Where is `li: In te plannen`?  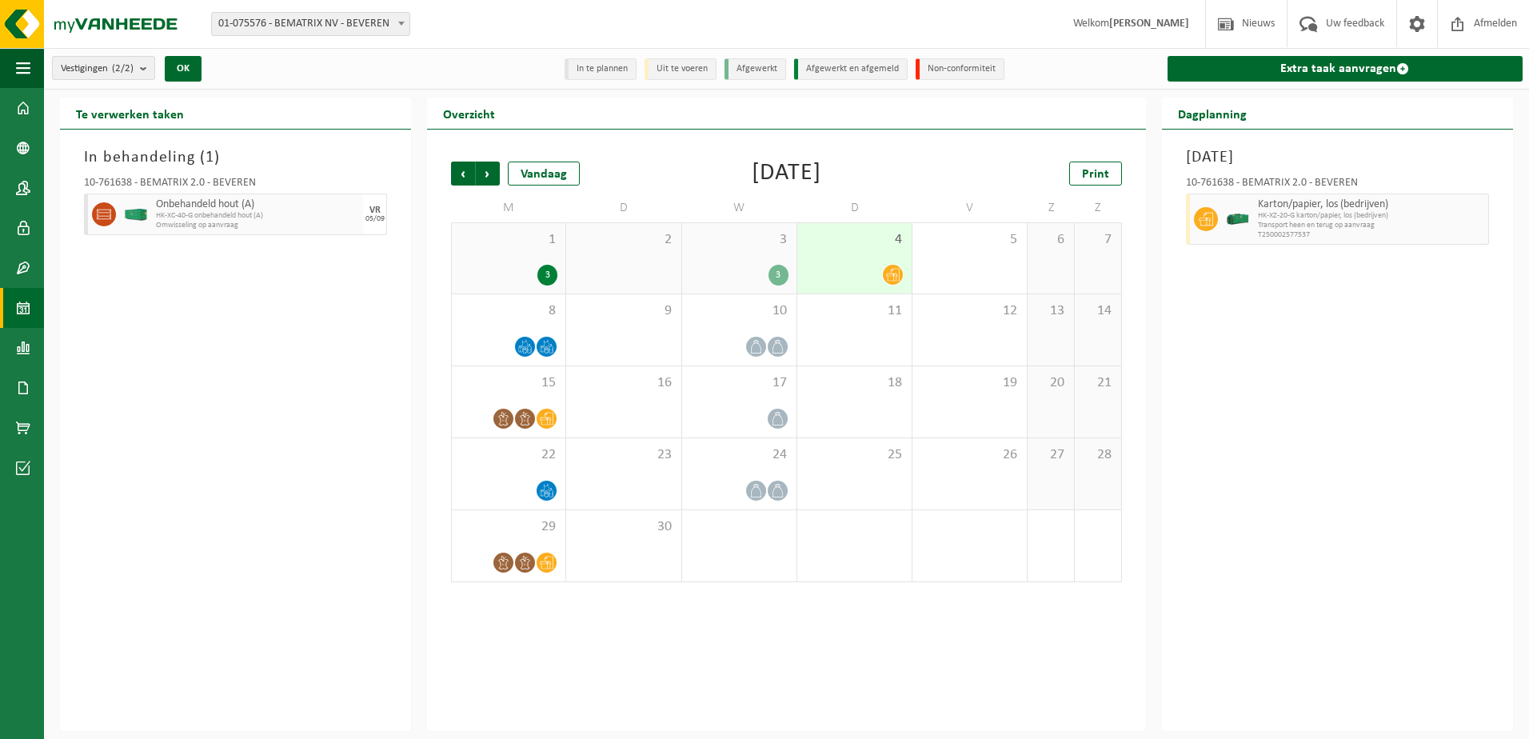
li: In te plannen is located at coordinates (601, 69).